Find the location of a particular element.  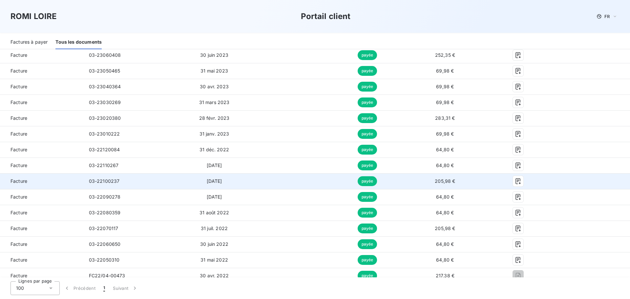

span: 217,38 € is located at coordinates (445, 275).